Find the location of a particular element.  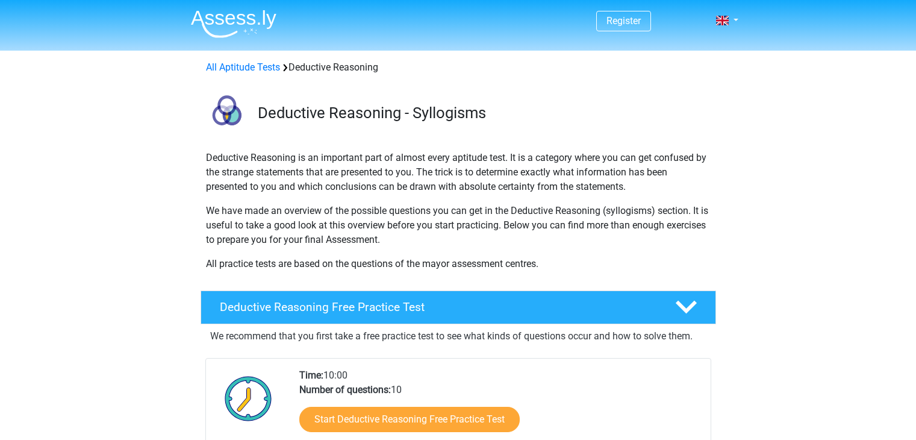

a: Register is located at coordinates (623, 20).